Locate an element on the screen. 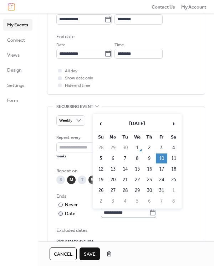 The width and height of the screenshot is (214, 266). td: 13 is located at coordinates (113, 169).